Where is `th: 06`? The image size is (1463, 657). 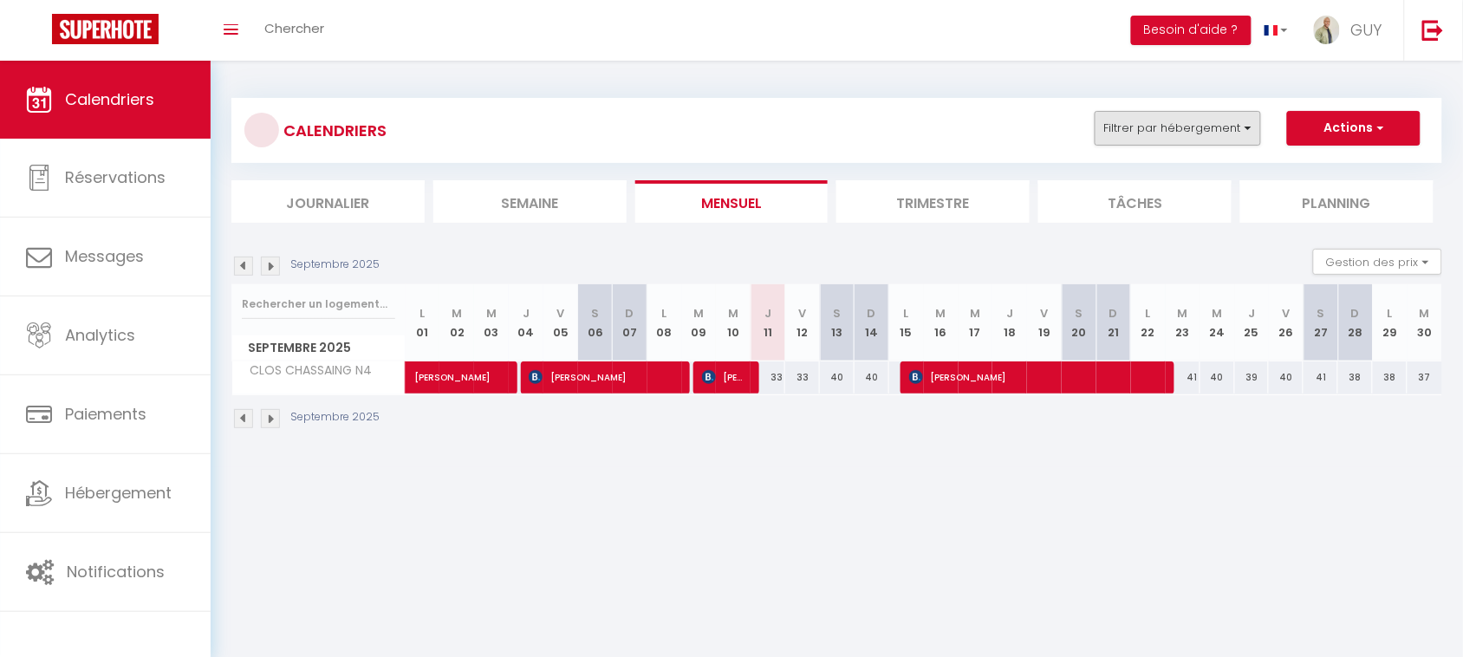 th: 06 is located at coordinates (595, 322).